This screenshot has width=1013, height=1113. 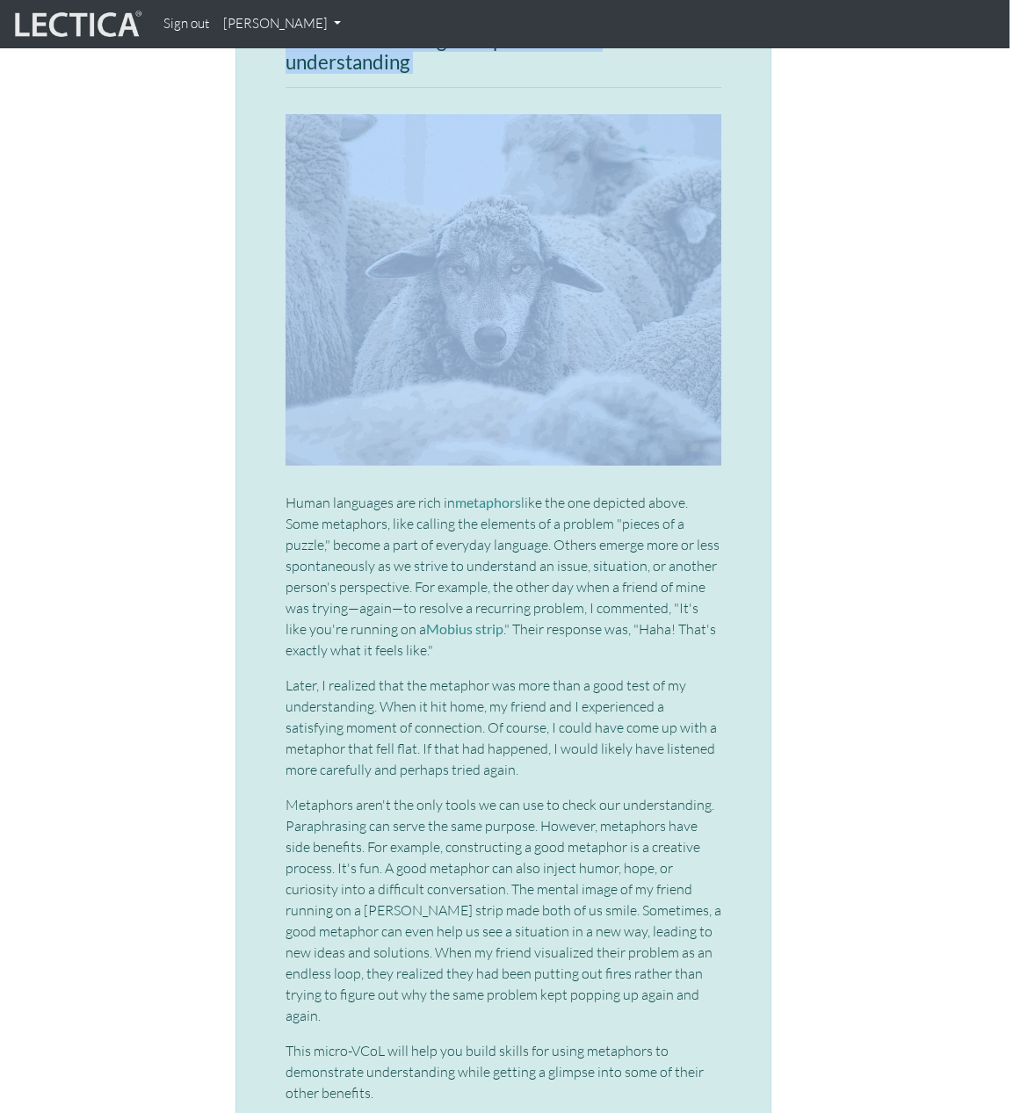 What do you see at coordinates (487, 501) in the screenshot?
I see `a: metaphors` at bounding box center [487, 501].